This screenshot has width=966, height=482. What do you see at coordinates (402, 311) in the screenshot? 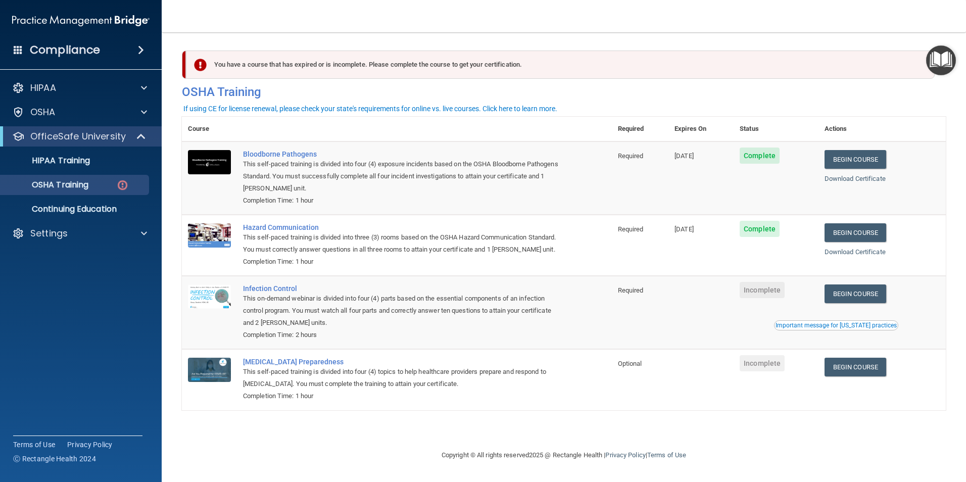
I see `div: This on-demand webinar is divided into four (4) parts based on the essential components of an inf...` at bounding box center [402, 311].